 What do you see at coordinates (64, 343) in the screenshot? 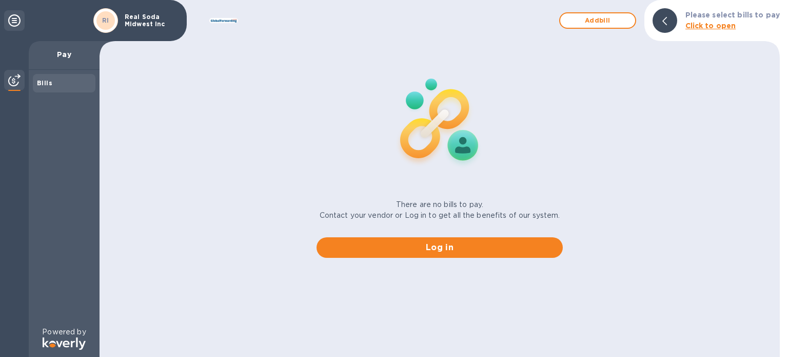
I see `img: Logo` at bounding box center [64, 343].